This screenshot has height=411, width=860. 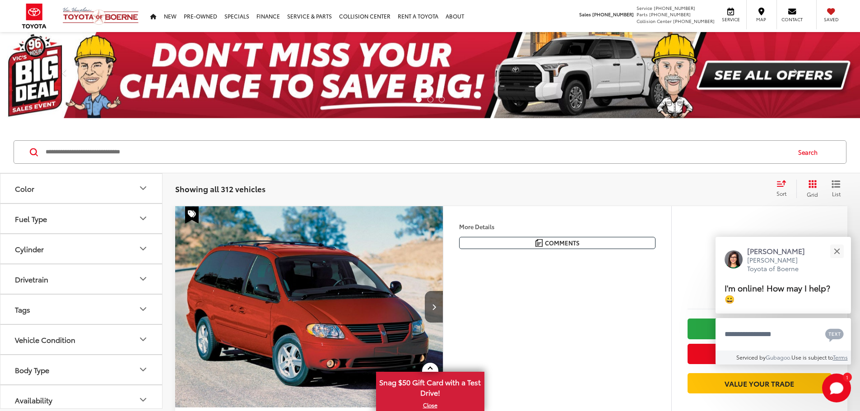 What do you see at coordinates (192, 215) in the screenshot?
I see `span: Special` at bounding box center [192, 215].